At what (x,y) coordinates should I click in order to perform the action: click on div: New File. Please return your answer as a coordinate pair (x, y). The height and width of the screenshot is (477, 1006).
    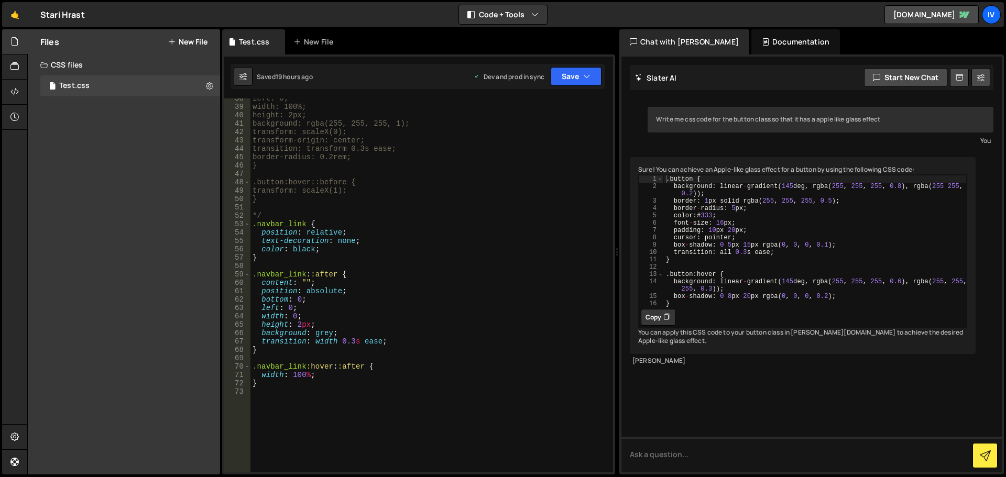
    Looking at the image, I should click on (315, 42).